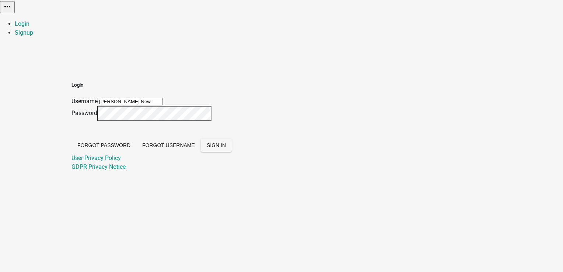 This screenshot has height=272, width=563. Describe the element at coordinates (104, 145) in the screenshot. I see `button: Forgot Password` at that location.